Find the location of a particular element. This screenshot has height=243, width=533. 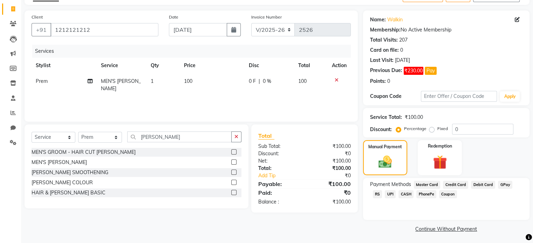

label: Date is located at coordinates (173, 17).